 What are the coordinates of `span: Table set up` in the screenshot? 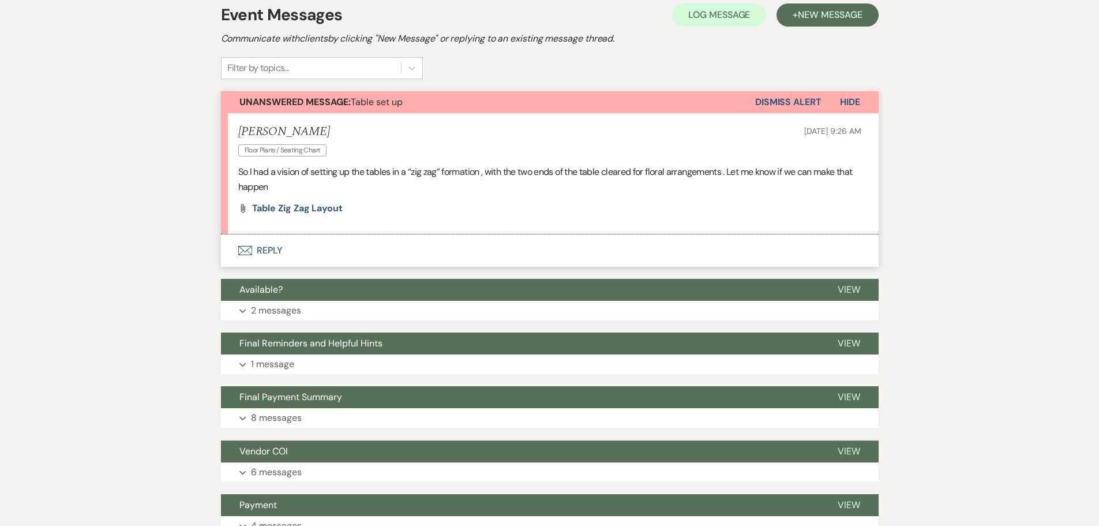 It's located at (321, 102).